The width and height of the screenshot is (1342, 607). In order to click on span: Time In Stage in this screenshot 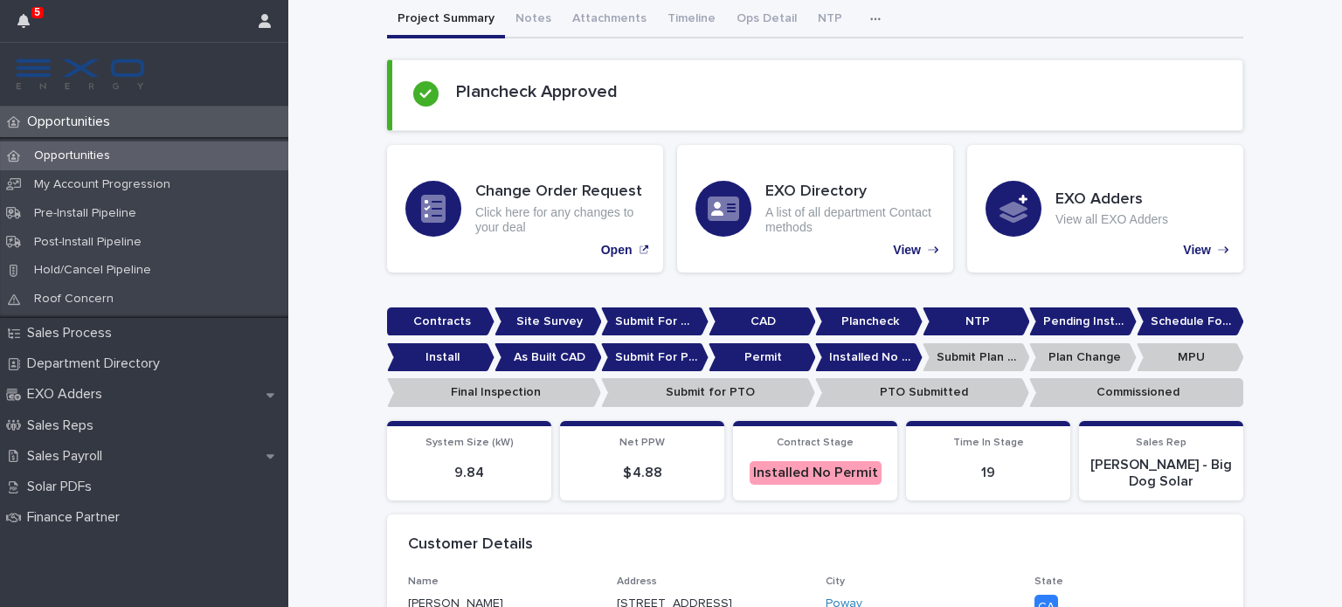, I will do `click(988, 443)`.